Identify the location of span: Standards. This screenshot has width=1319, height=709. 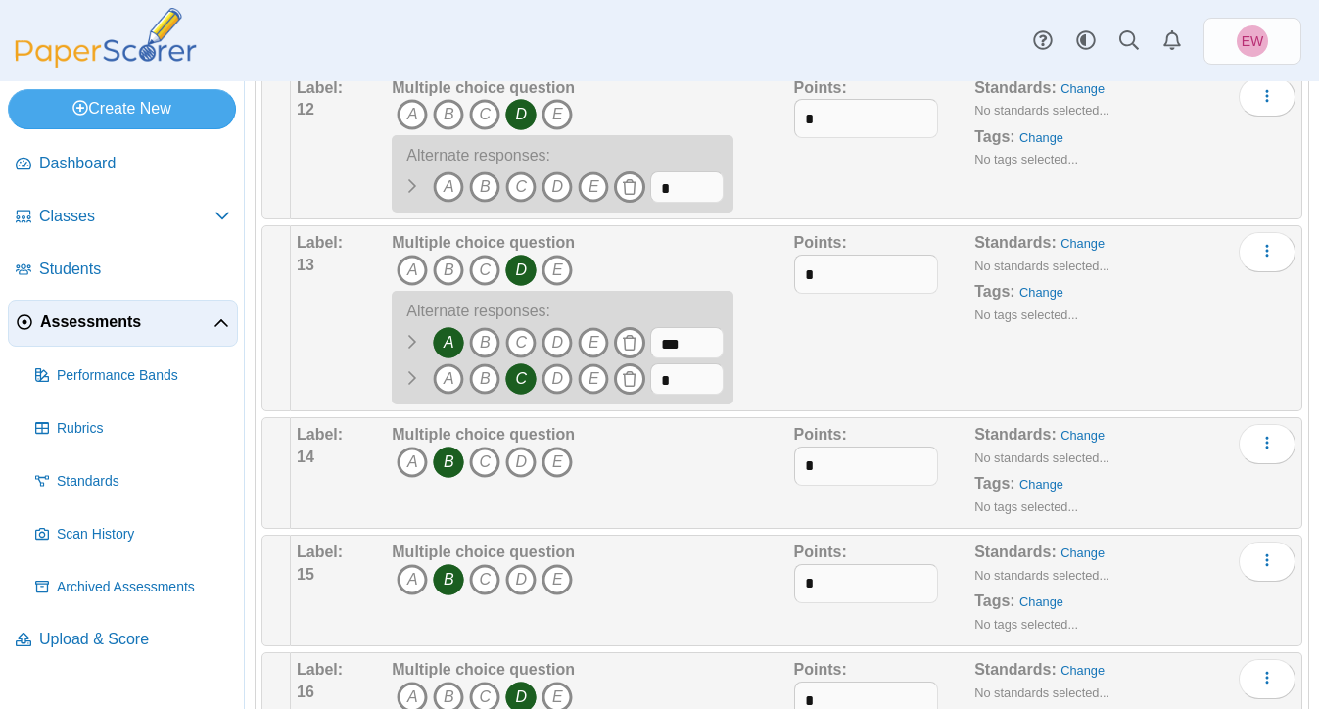
(143, 482).